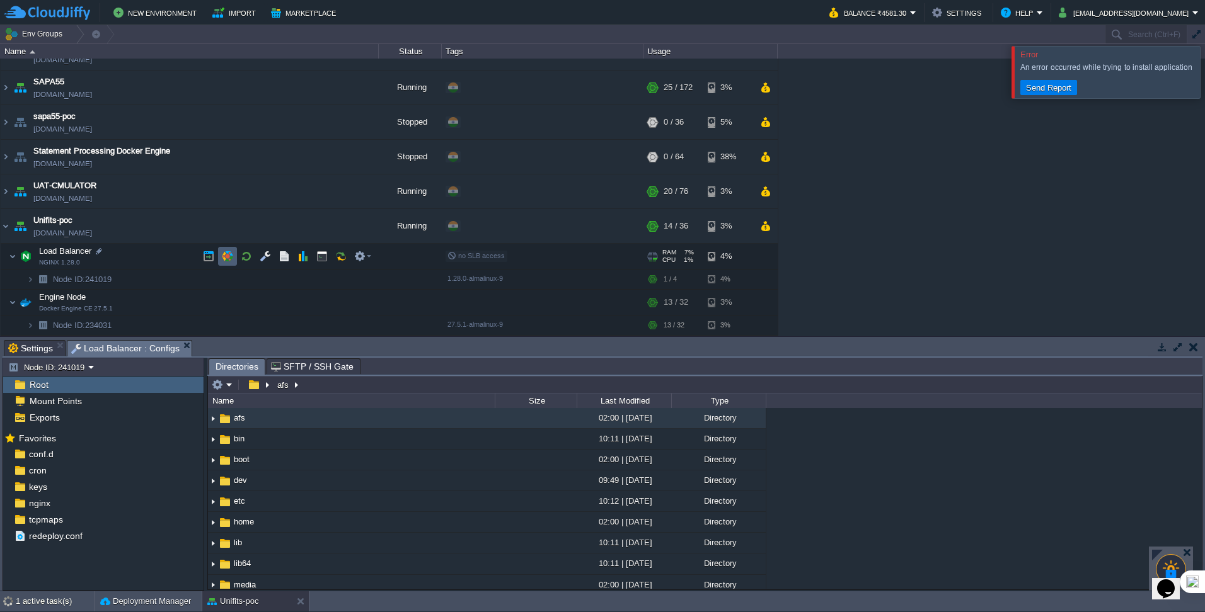 The image size is (1205, 612). Describe the element at coordinates (244, 522) in the screenshot. I see `span: home` at that location.